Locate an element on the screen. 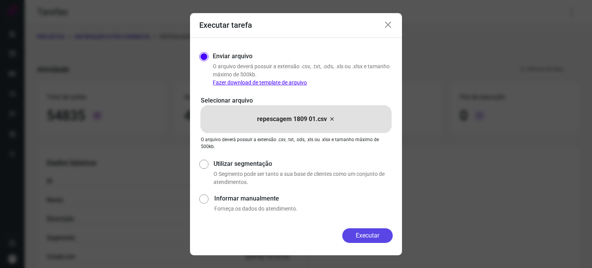  p: O Segmento pode ser tanto a sua base de clientes como um conjunto de atendimentos. is located at coordinates (303, 178).